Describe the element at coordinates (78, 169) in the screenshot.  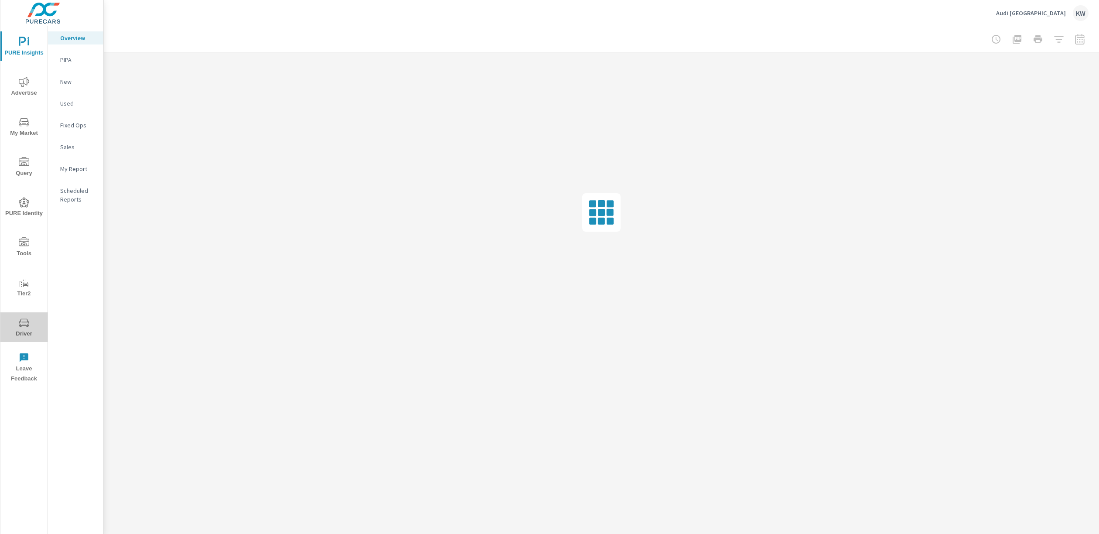
I see `p: My Report` at that location.